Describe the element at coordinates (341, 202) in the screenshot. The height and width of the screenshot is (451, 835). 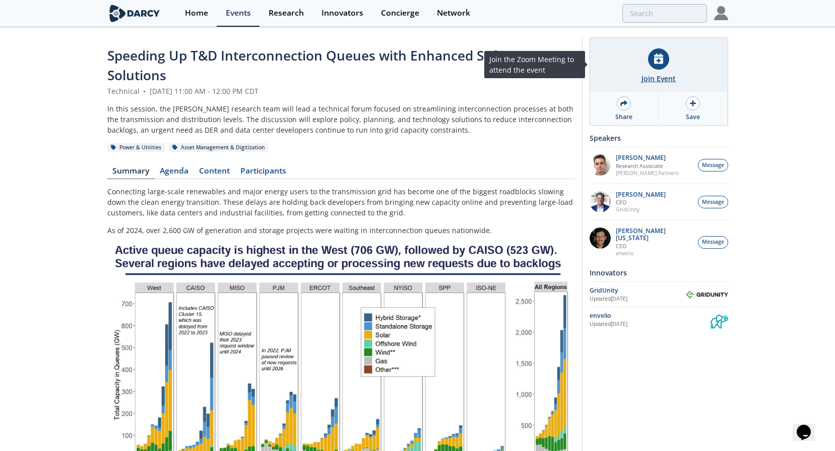
I see `p: Connecting large-scale renewables and major energy users to the transmission grid has become one ...` at that location.